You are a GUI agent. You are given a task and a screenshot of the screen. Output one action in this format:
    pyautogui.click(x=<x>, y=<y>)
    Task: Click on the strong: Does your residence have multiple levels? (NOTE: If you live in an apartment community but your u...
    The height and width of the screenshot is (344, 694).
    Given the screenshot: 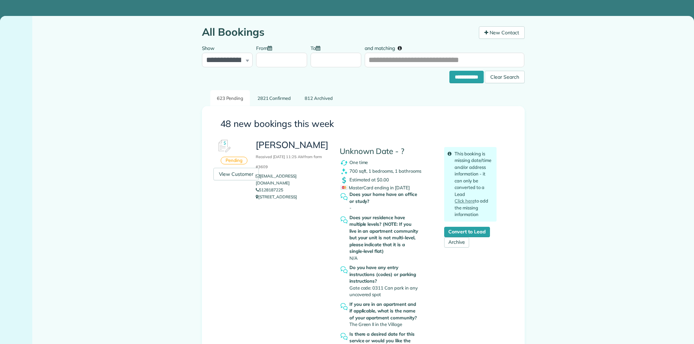 What is the action you would take?
    pyautogui.click(x=384, y=235)
    